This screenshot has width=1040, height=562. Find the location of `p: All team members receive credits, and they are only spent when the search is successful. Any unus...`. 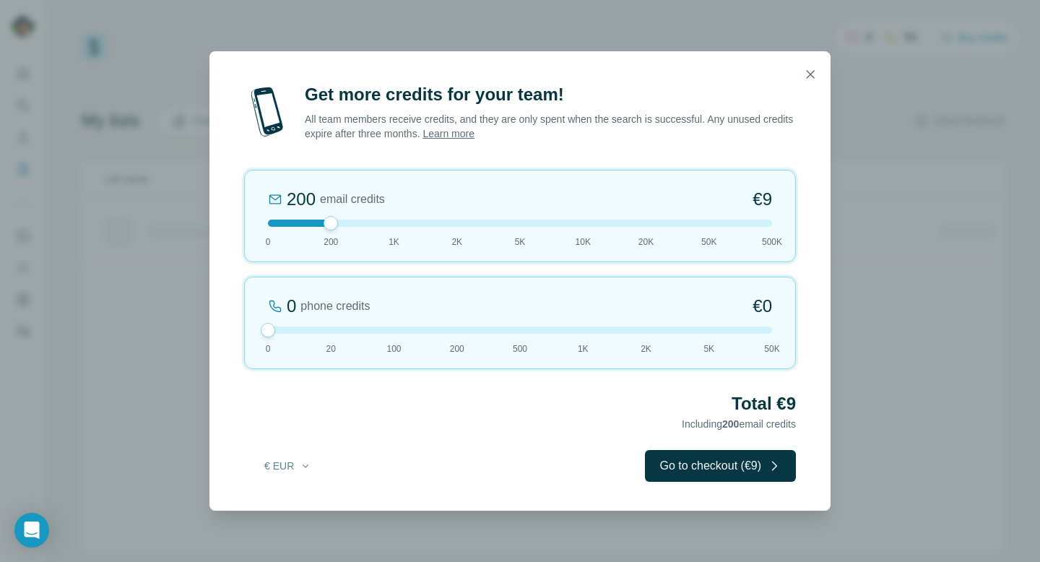

p: All team members receive credits, and they are only spent when the search is successful. Any unus... is located at coordinates (551, 126).